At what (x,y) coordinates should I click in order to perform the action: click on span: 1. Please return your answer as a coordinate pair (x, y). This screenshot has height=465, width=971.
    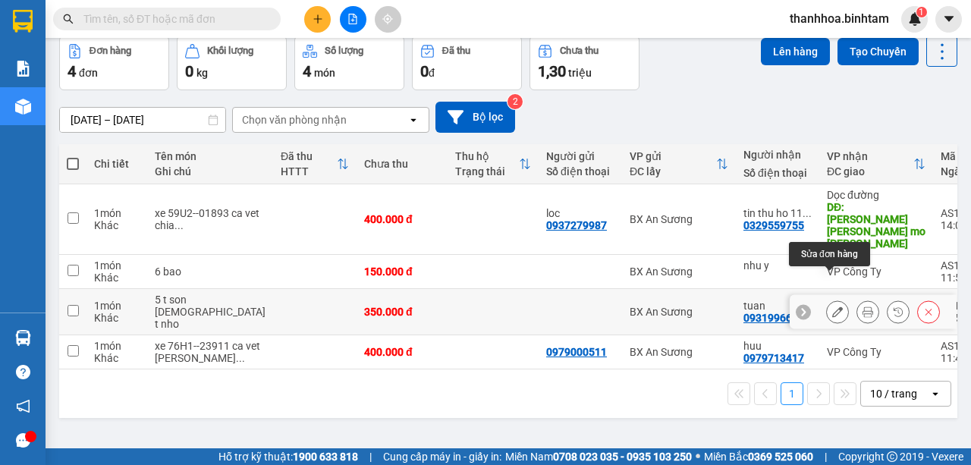
    Looking at the image, I should click on (921, 12).